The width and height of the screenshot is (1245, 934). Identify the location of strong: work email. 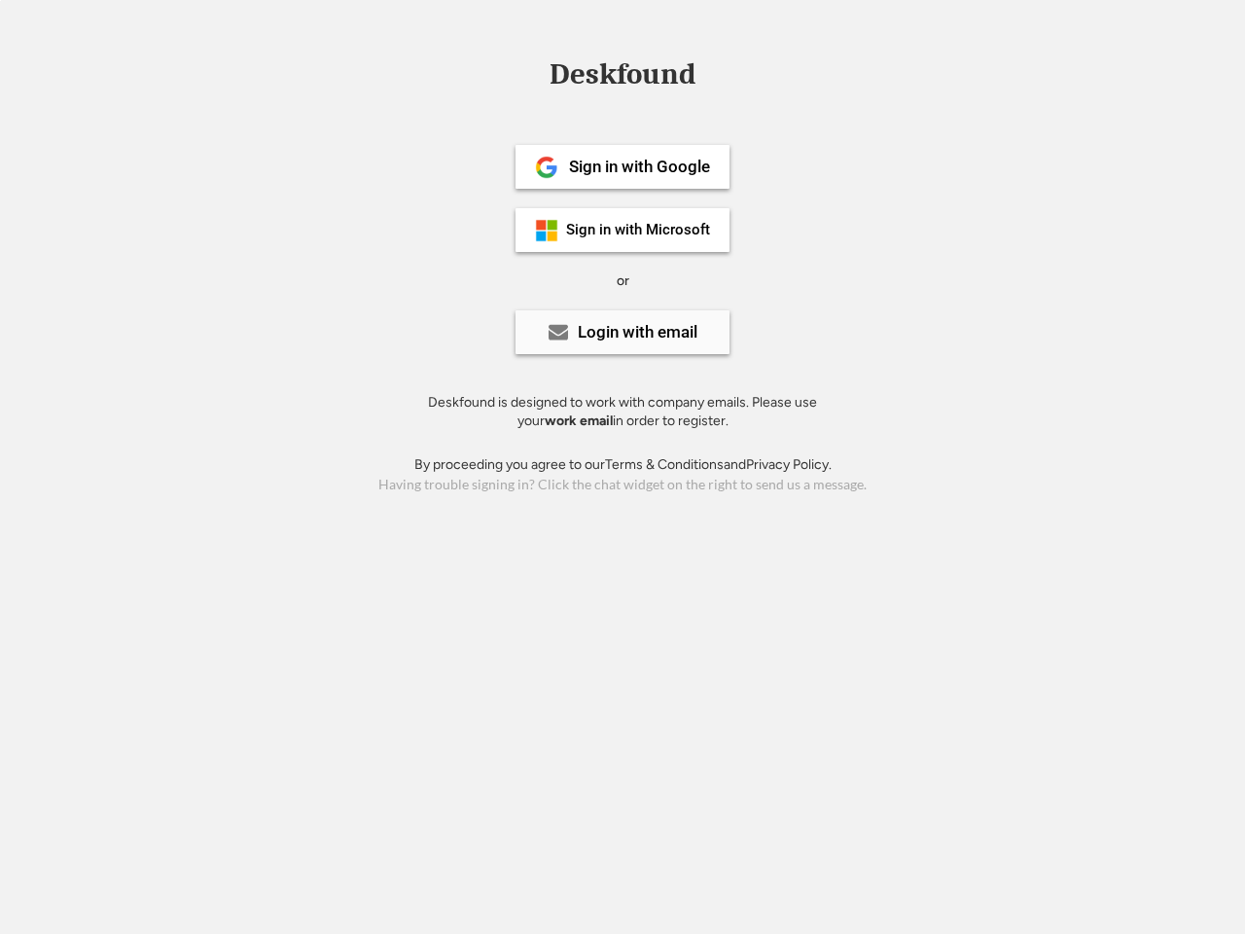
(579, 420).